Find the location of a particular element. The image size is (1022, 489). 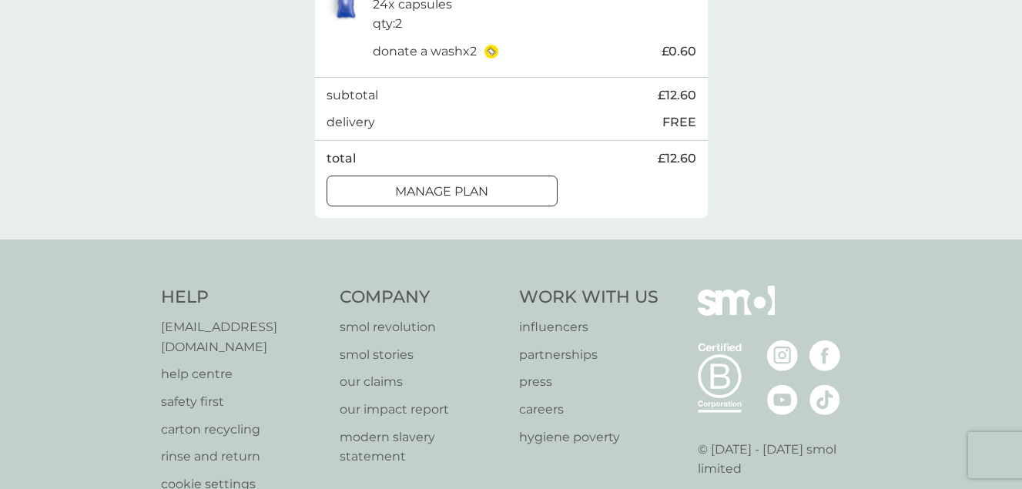

a: our impact report is located at coordinates (421, 410).